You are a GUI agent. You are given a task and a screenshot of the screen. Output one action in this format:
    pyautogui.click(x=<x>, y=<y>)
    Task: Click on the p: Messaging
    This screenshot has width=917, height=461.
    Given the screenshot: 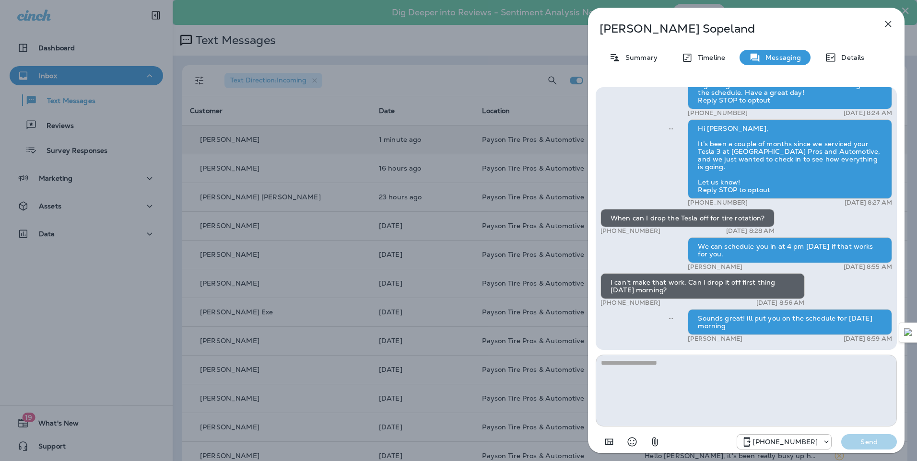 What is the action you would take?
    pyautogui.click(x=781, y=58)
    